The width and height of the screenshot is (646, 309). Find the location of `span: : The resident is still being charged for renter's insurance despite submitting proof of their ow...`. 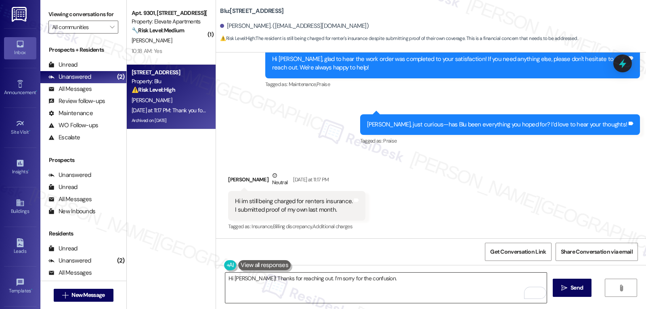

span: : The resident is still being charged for renter's insurance despite submitting proof of their ow... is located at coordinates (399, 38).